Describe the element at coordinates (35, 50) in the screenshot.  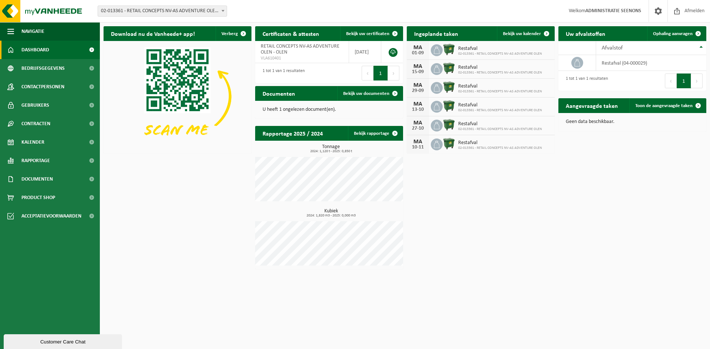
I see `span: Dashboard` at that location.